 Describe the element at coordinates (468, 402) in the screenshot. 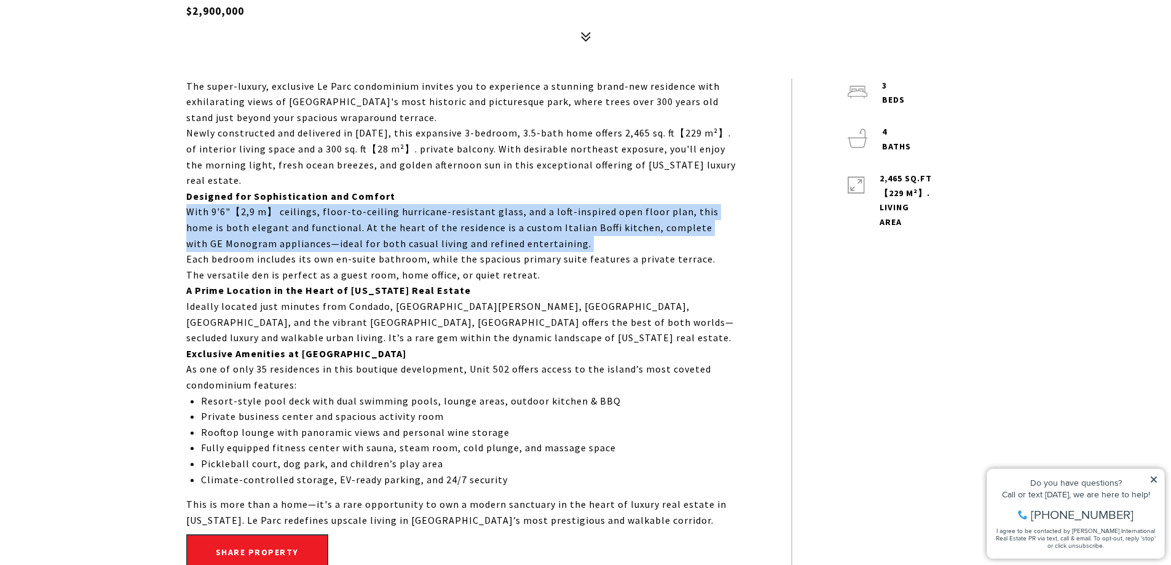

I see `p: Resort-style pool deck with dual swimming pools, lounge areas, outdoor kitchen & BBQ` at that location.